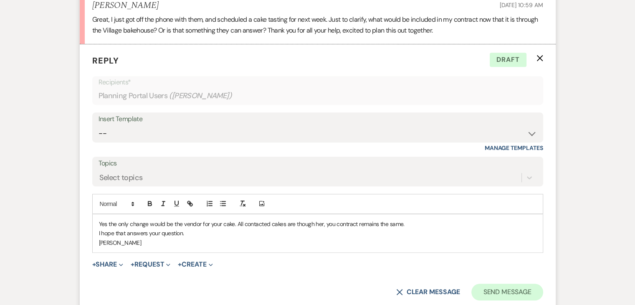 This screenshot has height=305, width=635. I want to click on button: Create, so click(195, 264).